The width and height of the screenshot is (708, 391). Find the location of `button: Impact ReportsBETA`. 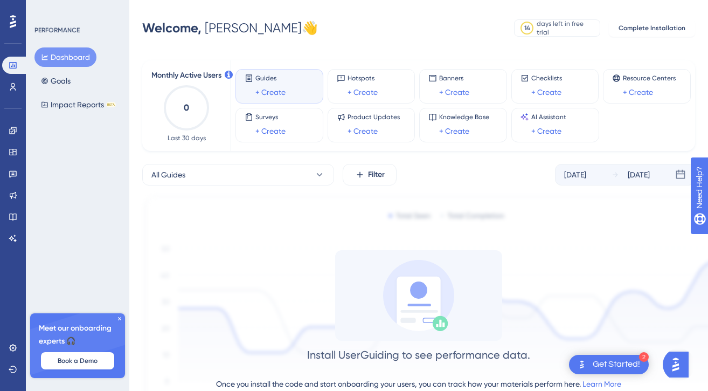

button: Impact ReportsBETA is located at coordinates (78, 105).